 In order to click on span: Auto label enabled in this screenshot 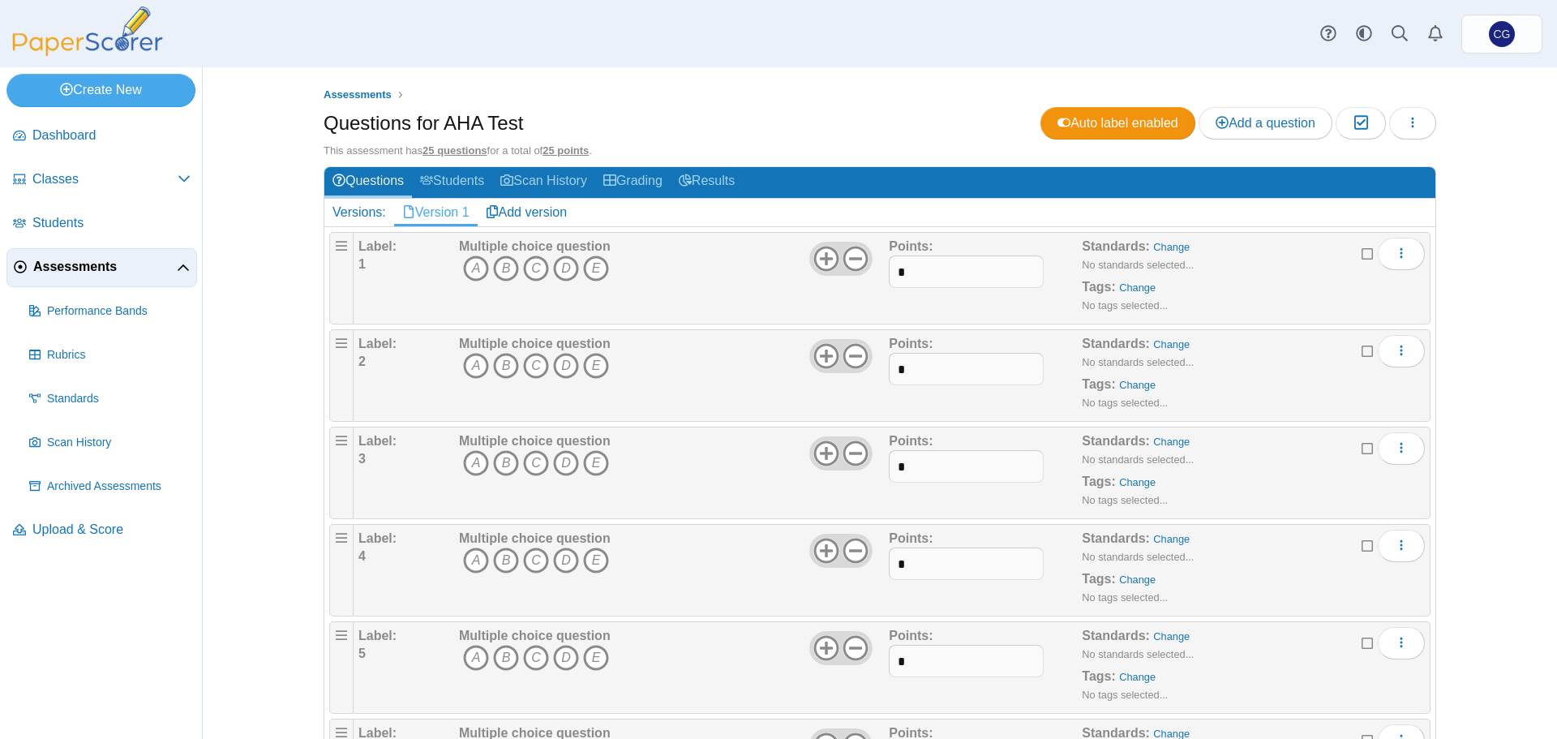, I will do `click(1118, 122)`.